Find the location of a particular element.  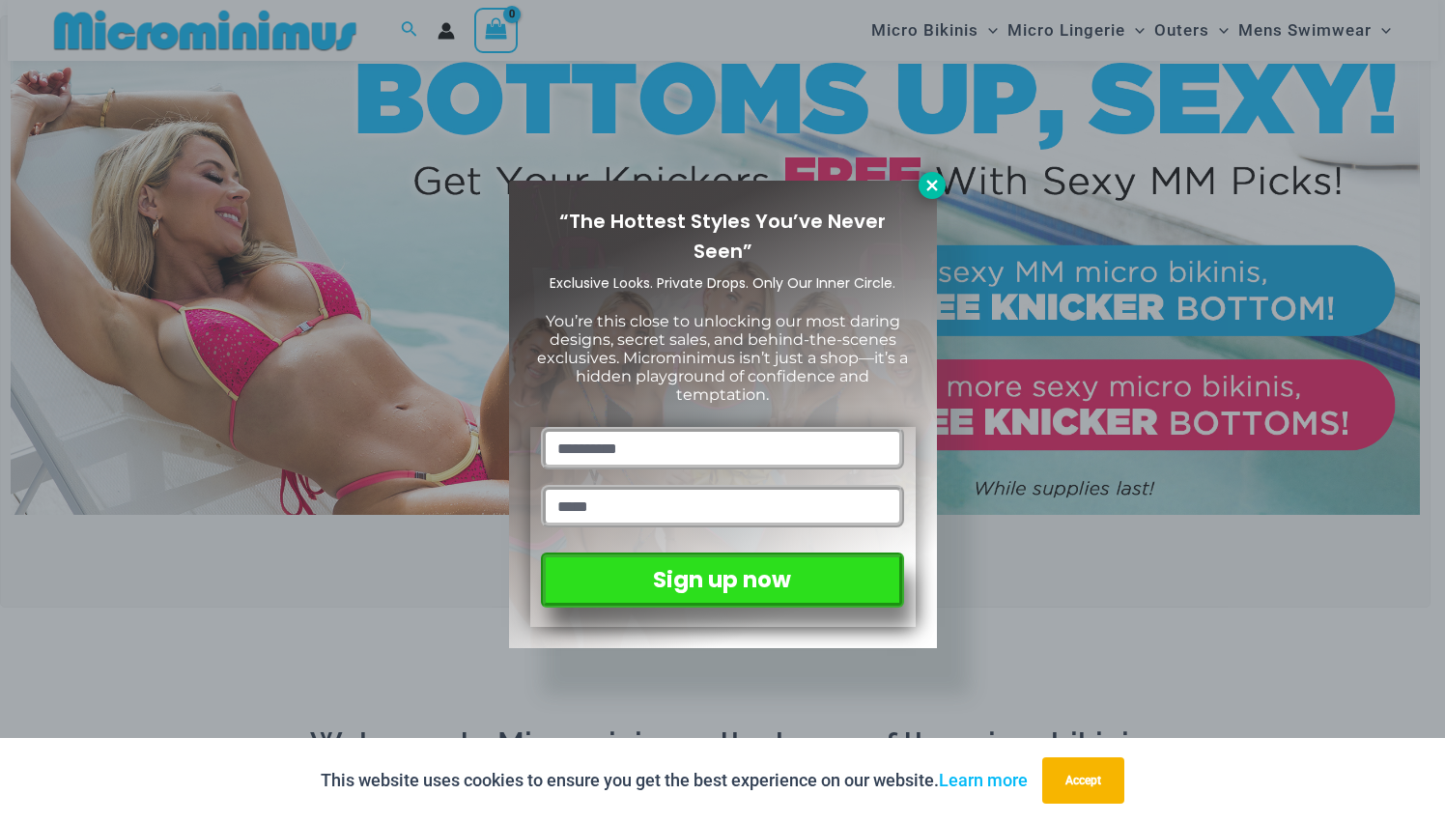

span: You’re this close to unlocking our most daring designs, secret sales, and behind-the-scenes exclu... is located at coordinates (722, 358).